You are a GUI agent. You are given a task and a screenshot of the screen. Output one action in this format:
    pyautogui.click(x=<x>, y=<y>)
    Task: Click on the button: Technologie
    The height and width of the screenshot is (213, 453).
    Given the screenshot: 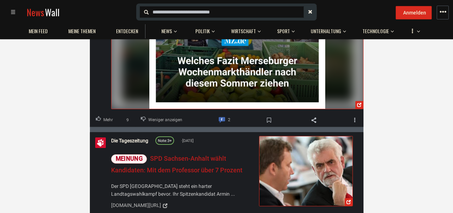 What is the action you would take?
    pyautogui.click(x=376, y=30)
    